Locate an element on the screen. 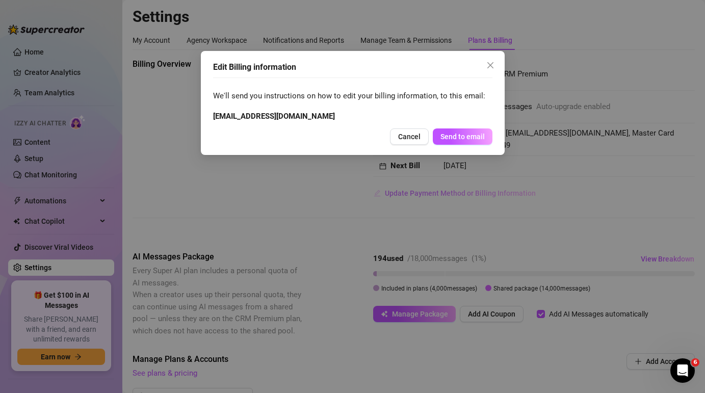 This screenshot has height=393, width=705. button: Close is located at coordinates (491, 65).